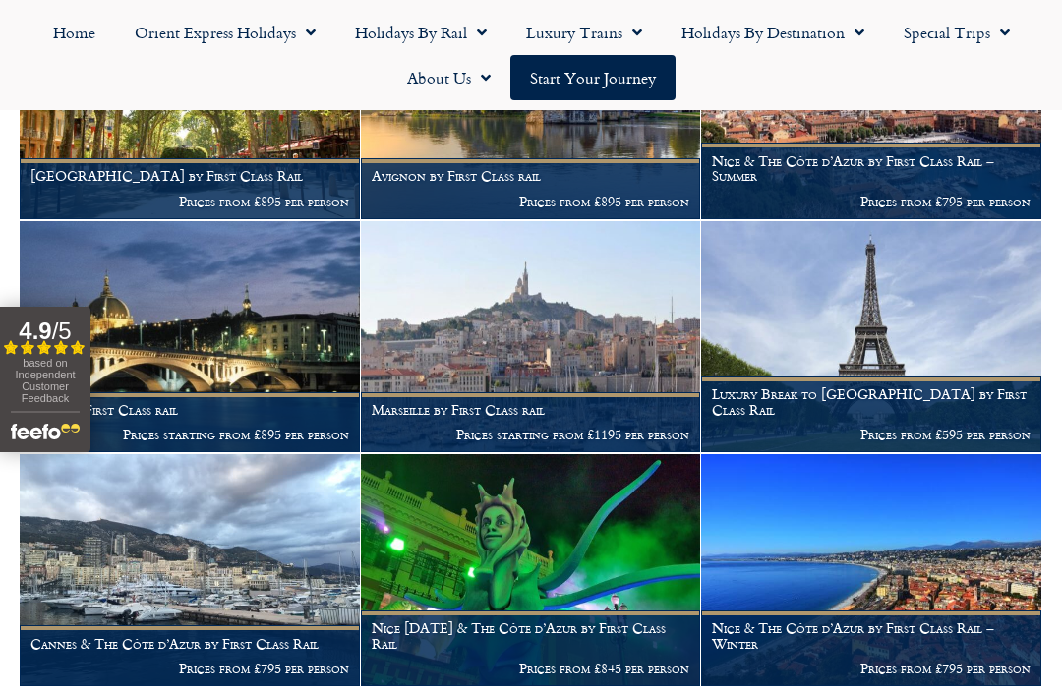 The width and height of the screenshot is (1062, 695). What do you see at coordinates (74, 32) in the screenshot?
I see `a: Home` at bounding box center [74, 32].